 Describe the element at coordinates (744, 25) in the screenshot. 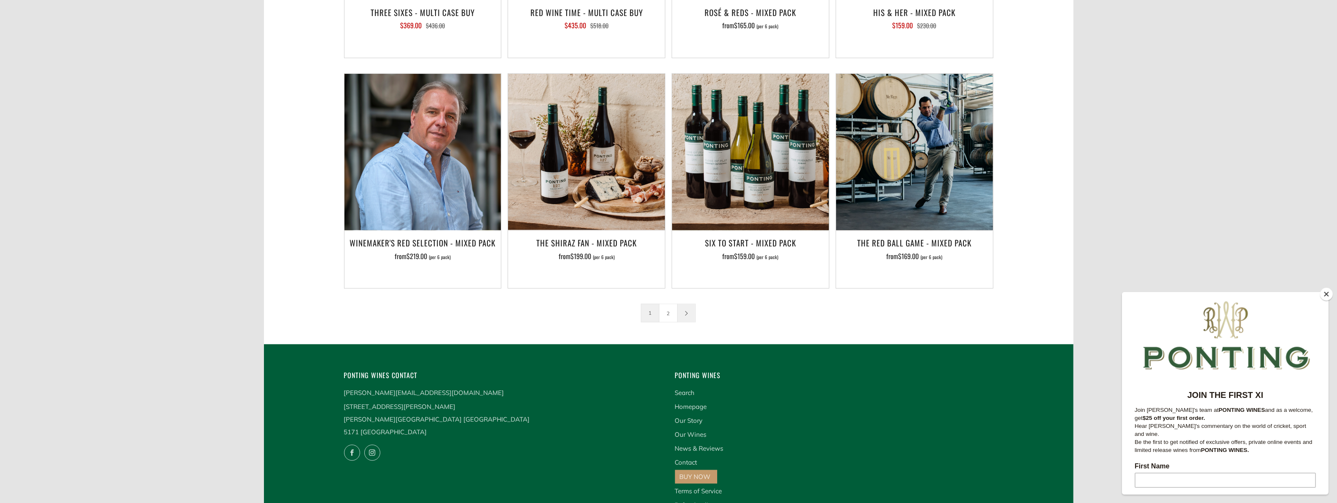

I see `span: $165.00` at that location.